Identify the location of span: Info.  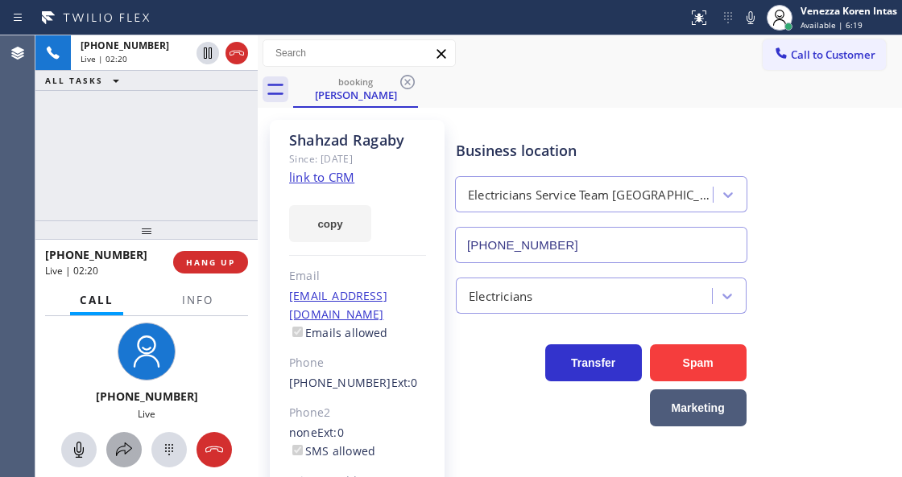
(197, 300).